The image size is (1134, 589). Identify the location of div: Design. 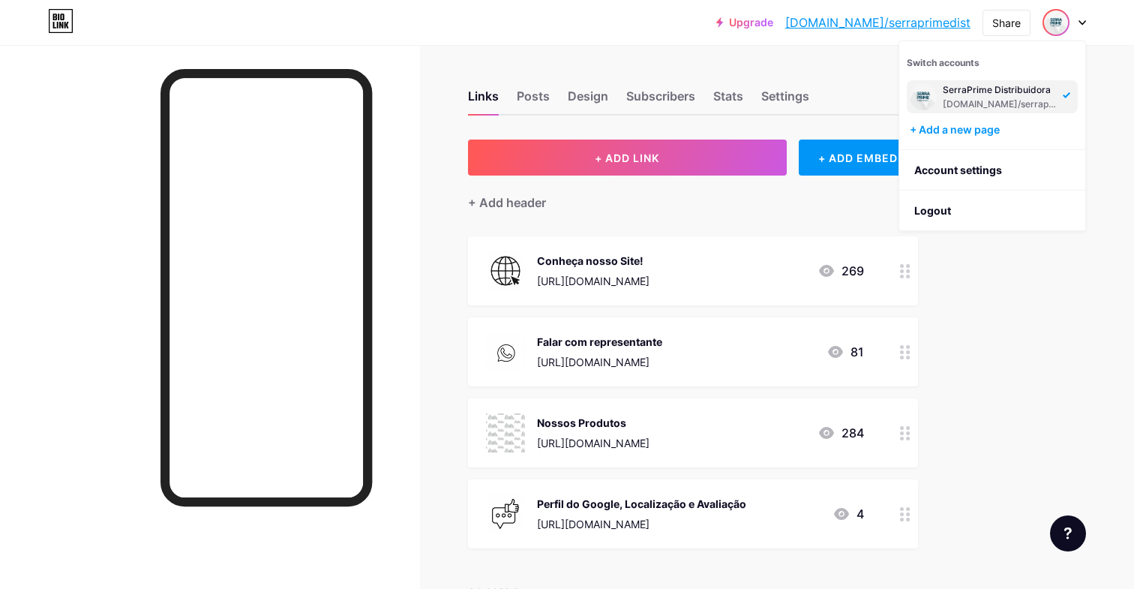
(588, 100).